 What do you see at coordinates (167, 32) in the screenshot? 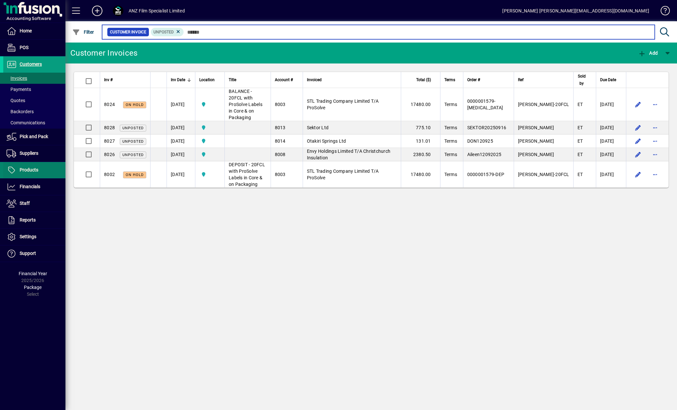
I see `mat-chip: Customer Invoice Status: Unposted` at bounding box center [167, 32].